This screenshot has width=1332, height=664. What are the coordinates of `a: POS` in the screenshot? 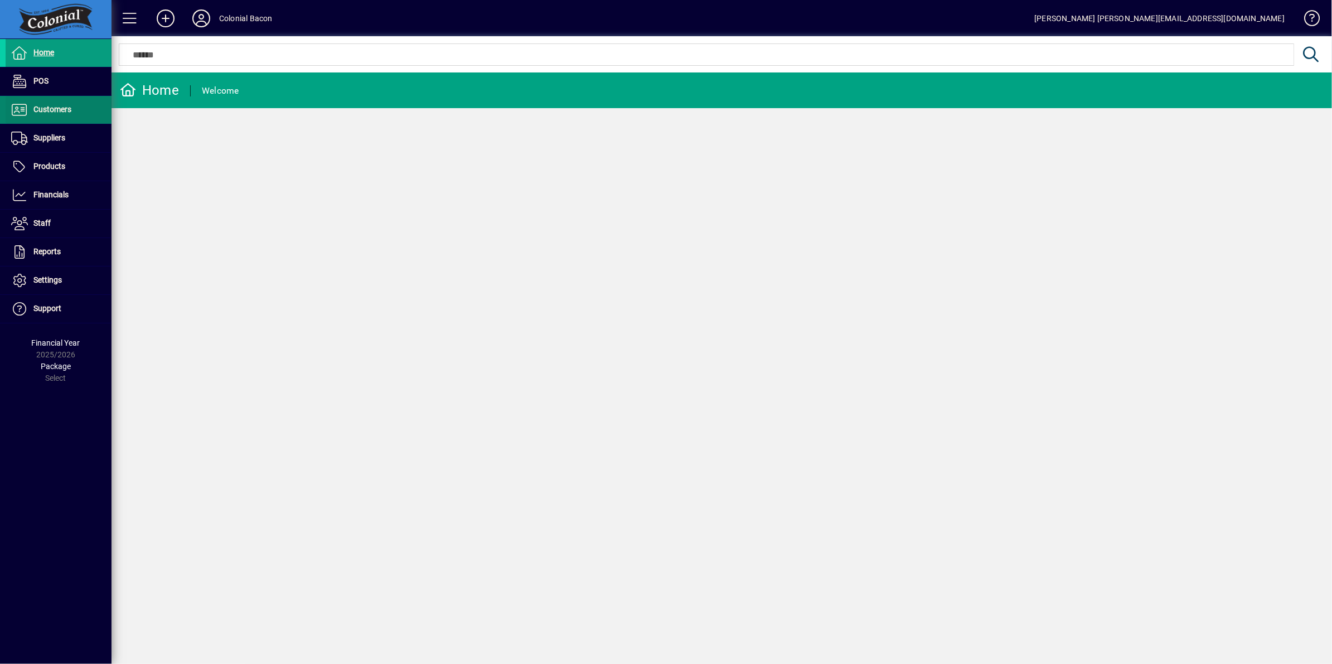 It's located at (59, 81).